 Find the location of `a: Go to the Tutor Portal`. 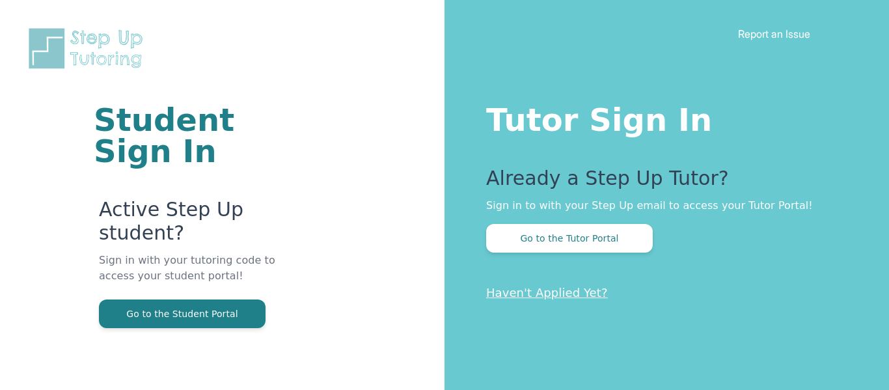

a: Go to the Tutor Portal is located at coordinates (570, 238).